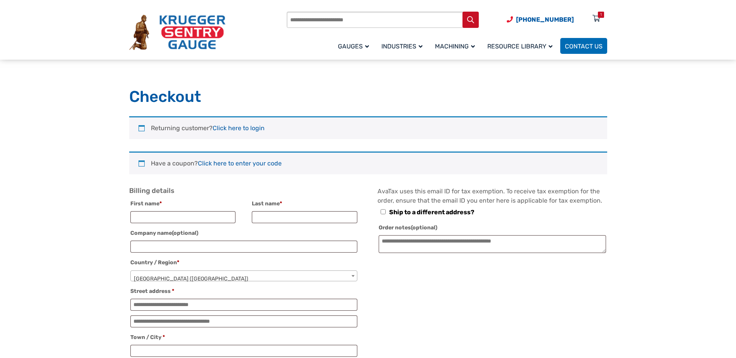  Describe the element at coordinates (177, 33) in the screenshot. I see `img: Krueger Sentry Gauge` at that location.